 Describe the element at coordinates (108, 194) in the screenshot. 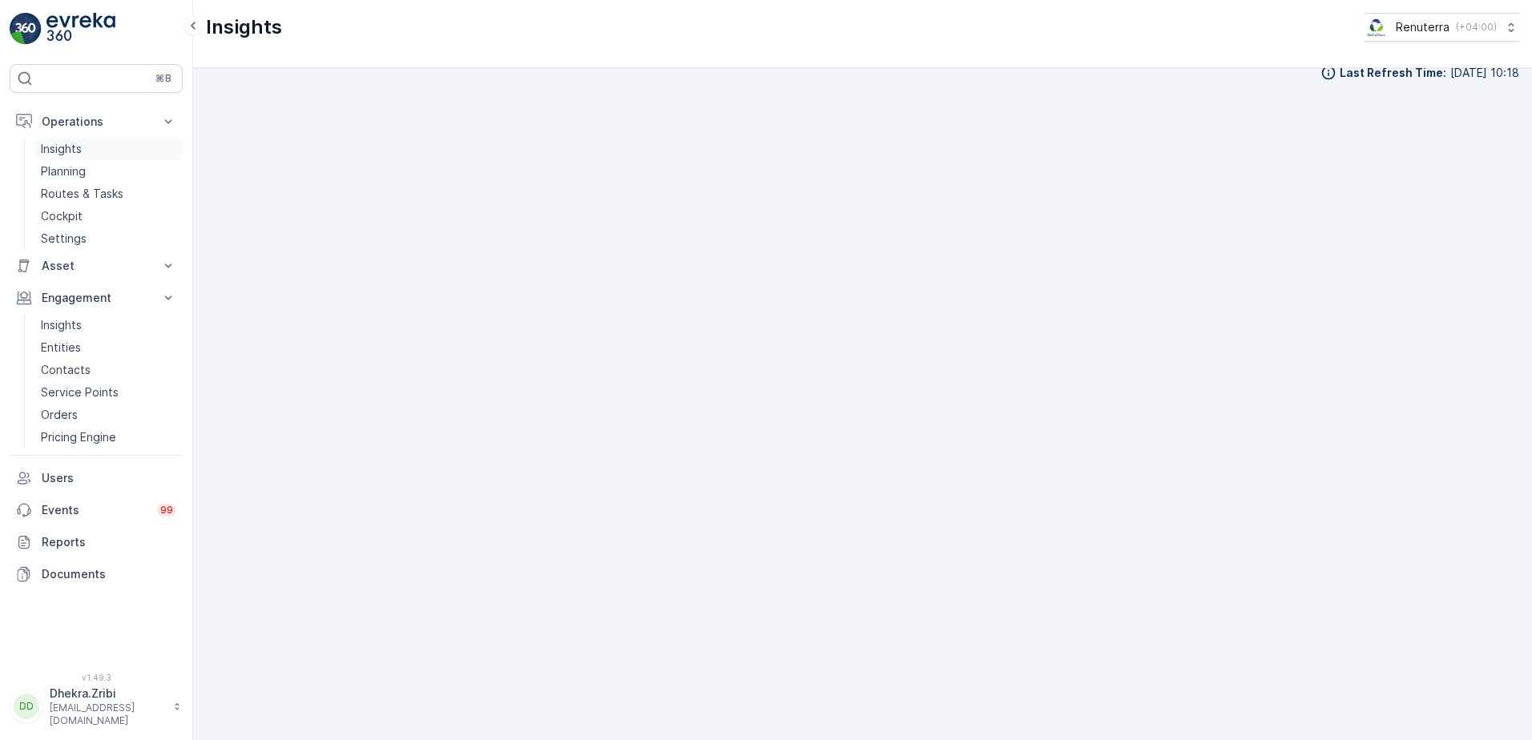

I see `a: Routes & Tasks` at that location.